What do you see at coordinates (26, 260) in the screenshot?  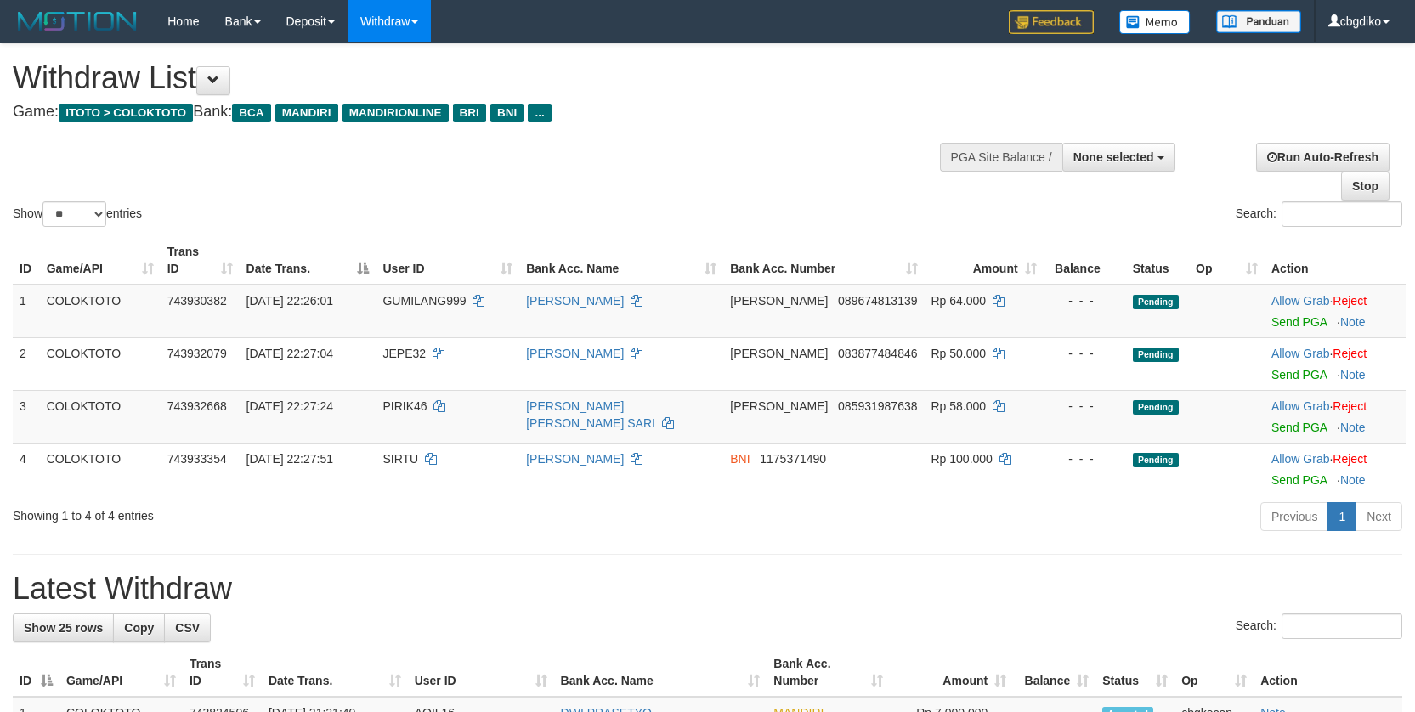 I see `th: ID` at bounding box center [26, 260].